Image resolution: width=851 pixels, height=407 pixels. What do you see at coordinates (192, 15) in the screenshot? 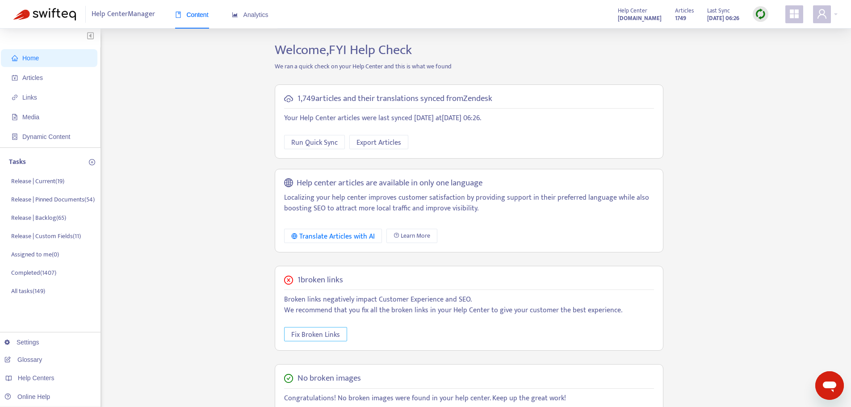
I see `span: Content` at bounding box center [192, 15].